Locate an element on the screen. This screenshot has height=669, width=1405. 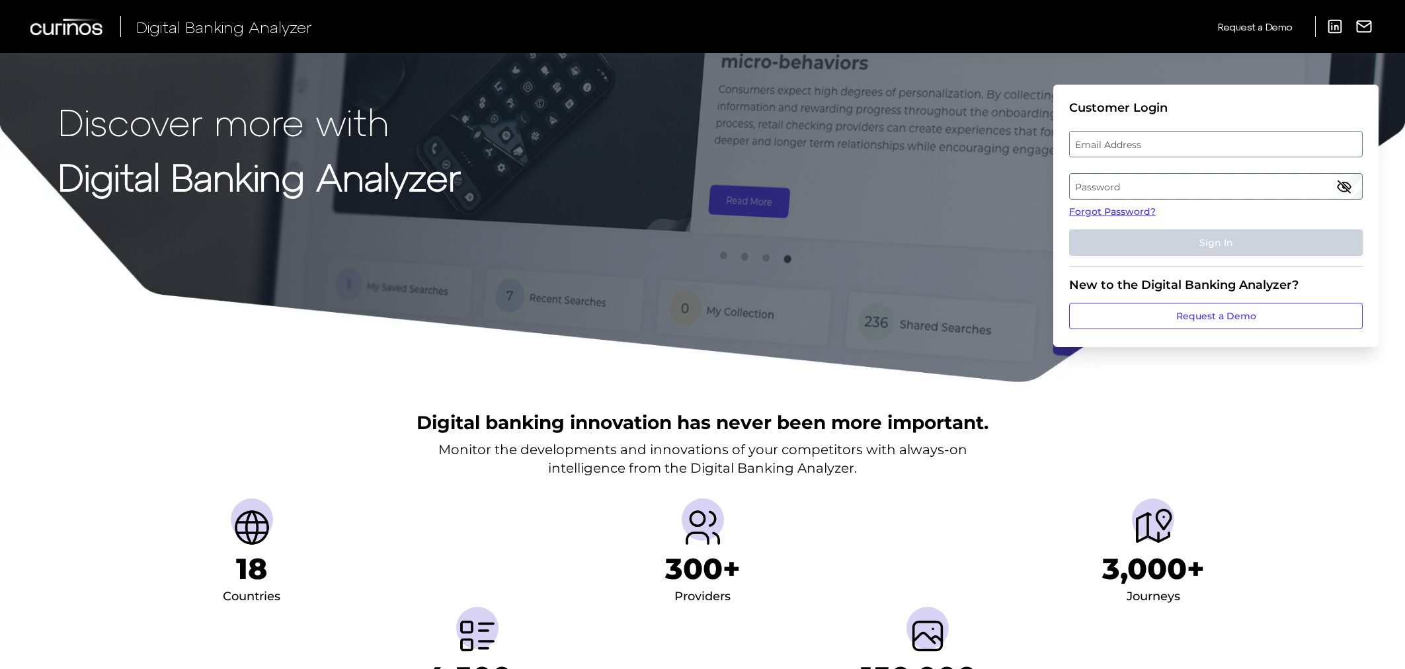
h1: 3,000+ is located at coordinates (1153, 569).